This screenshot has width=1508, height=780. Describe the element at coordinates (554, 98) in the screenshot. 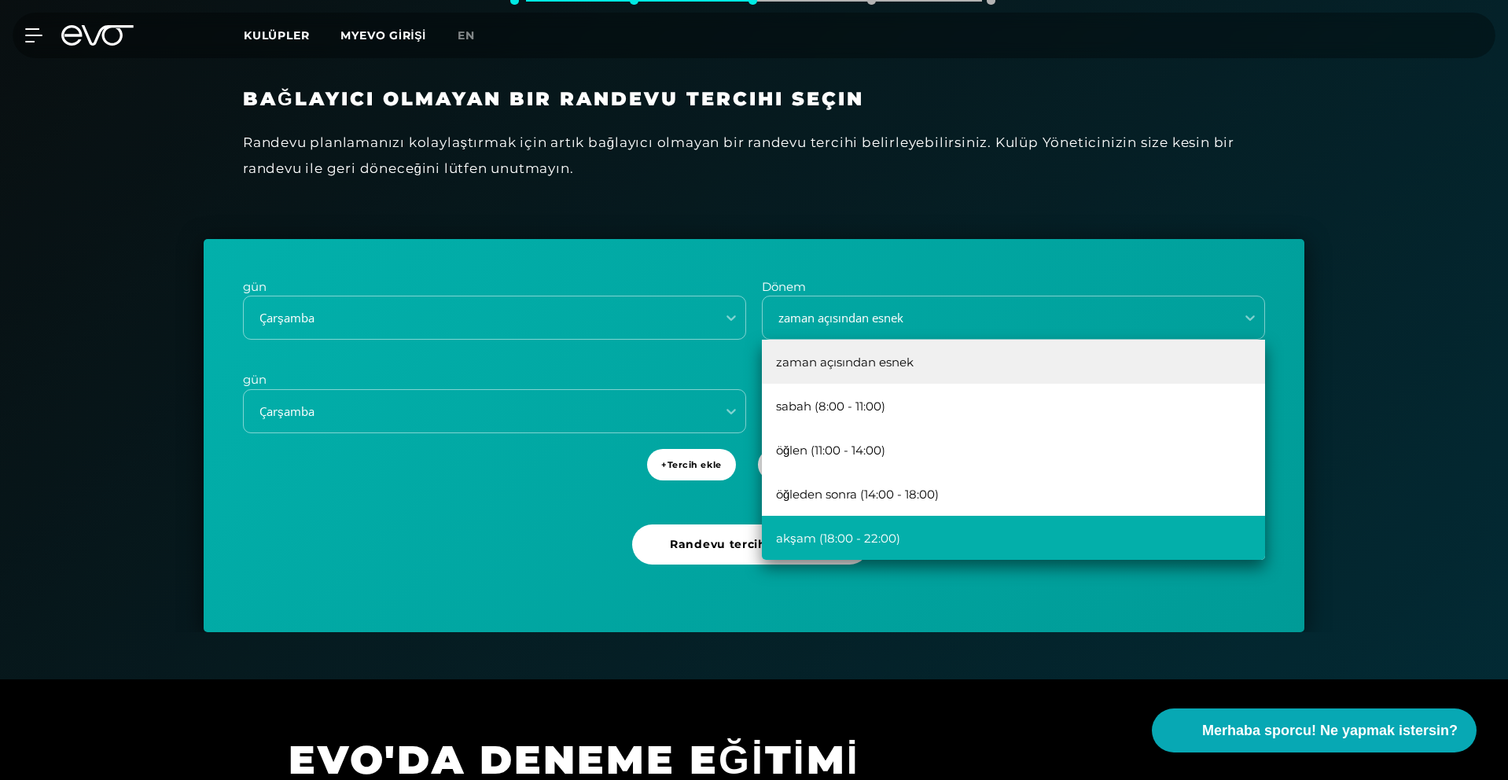

I see `font: Bağlayıcı olmayan bir randevu tercihi seçin` at that location.